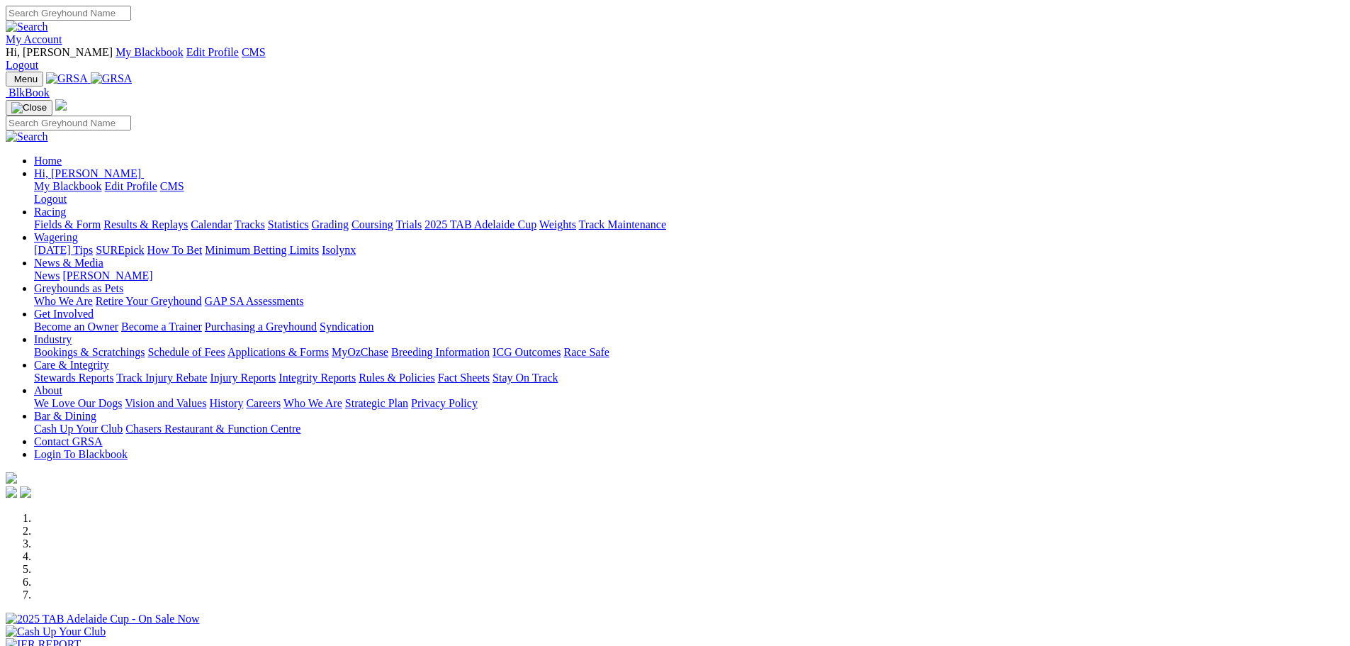 This screenshot has width=1350, height=646. I want to click on a: Privacy Policy, so click(444, 403).